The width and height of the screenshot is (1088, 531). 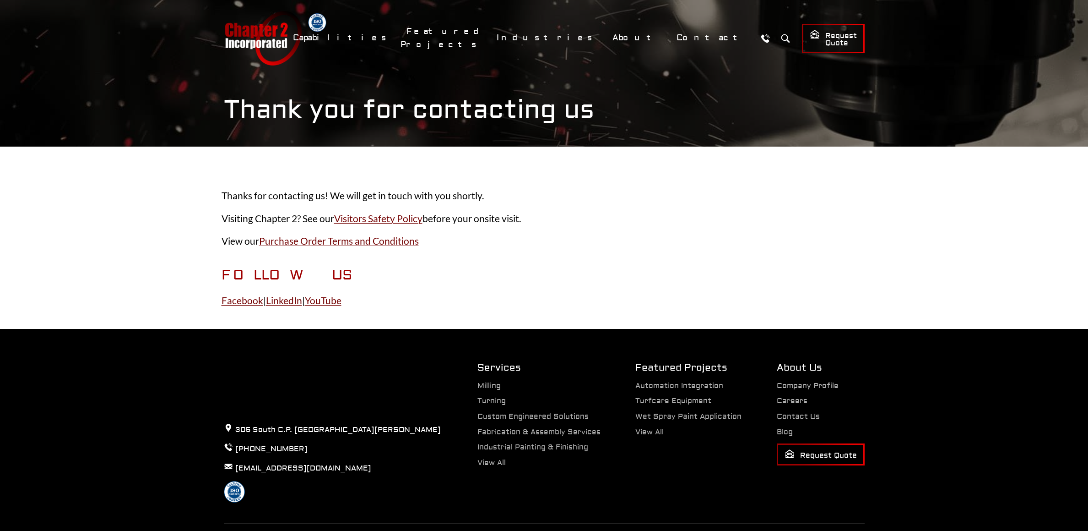 What do you see at coordinates (242, 300) in the screenshot?
I see `a: Facebook` at bounding box center [242, 300].